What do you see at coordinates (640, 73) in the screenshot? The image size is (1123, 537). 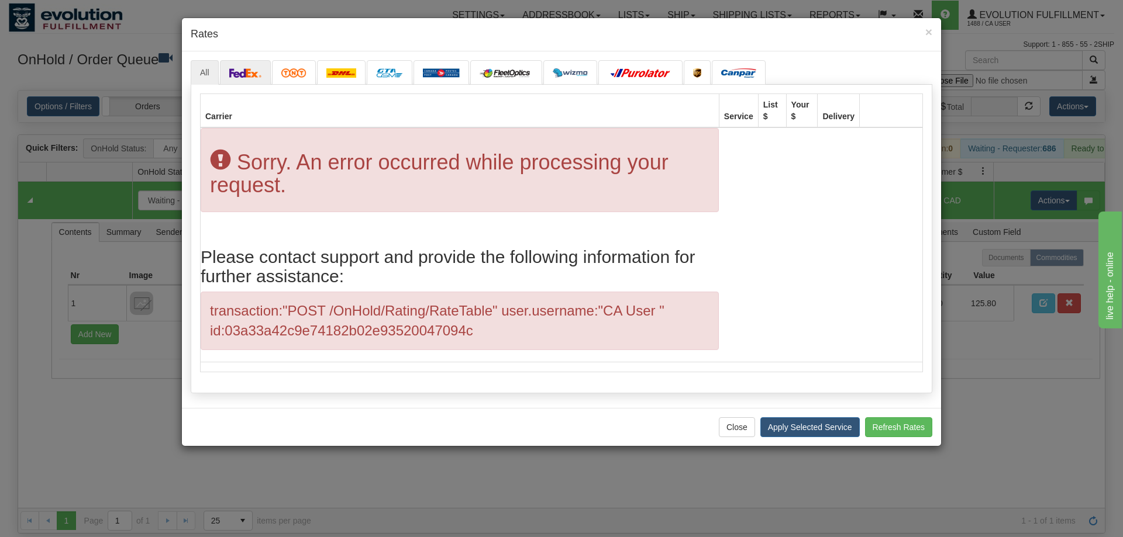 I see `img: purolator.png` at bounding box center [640, 73].